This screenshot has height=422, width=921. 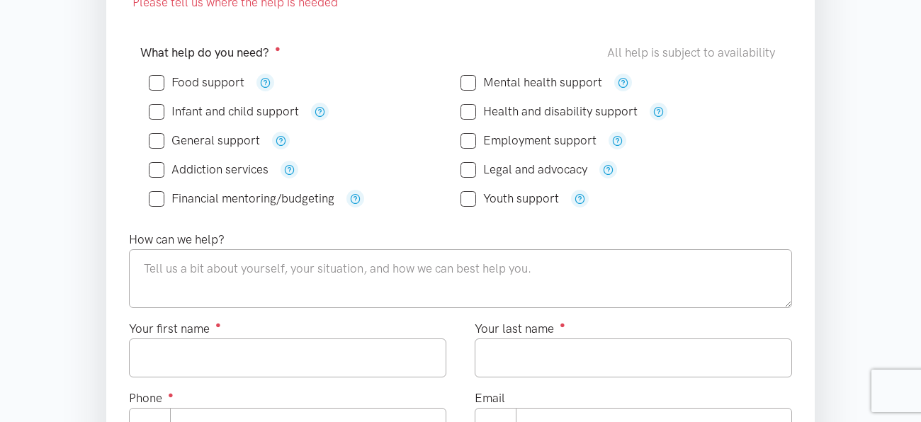 I want to click on label: Your first name, so click(x=175, y=329).